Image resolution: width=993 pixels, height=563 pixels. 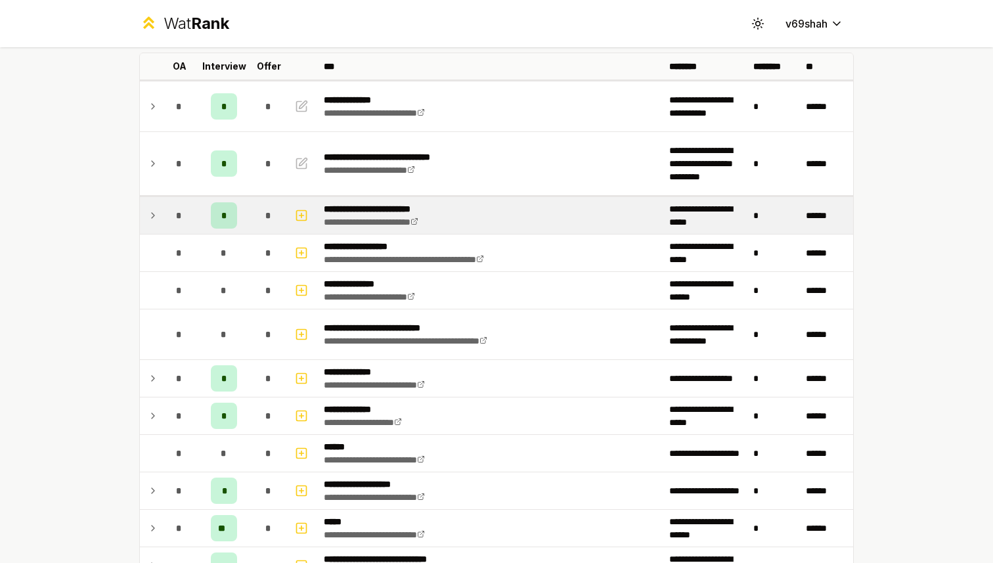 What do you see at coordinates (224, 66) in the screenshot?
I see `p: Interview` at bounding box center [224, 66].